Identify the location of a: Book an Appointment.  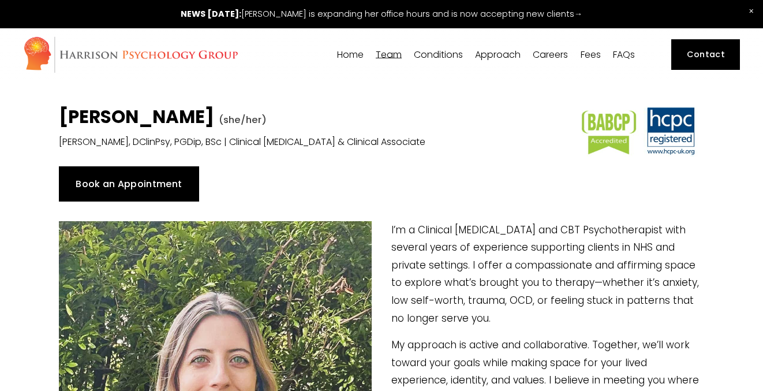
(129, 183).